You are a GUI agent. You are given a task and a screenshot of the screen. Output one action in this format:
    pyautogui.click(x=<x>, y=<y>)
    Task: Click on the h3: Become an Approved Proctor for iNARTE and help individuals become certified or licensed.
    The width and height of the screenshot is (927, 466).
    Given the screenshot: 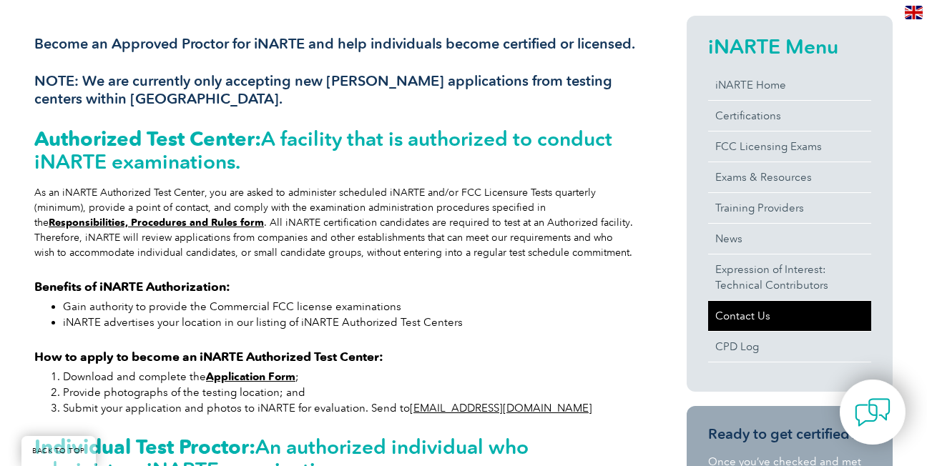 What is the action you would take?
    pyautogui.click(x=335, y=44)
    